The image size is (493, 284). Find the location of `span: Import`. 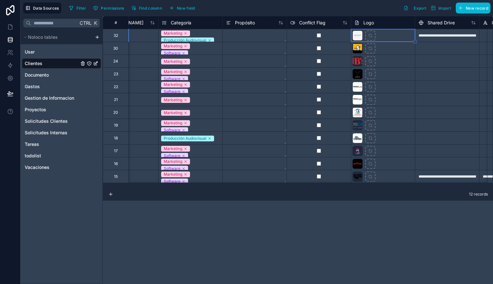

span: Import is located at coordinates (444, 8).